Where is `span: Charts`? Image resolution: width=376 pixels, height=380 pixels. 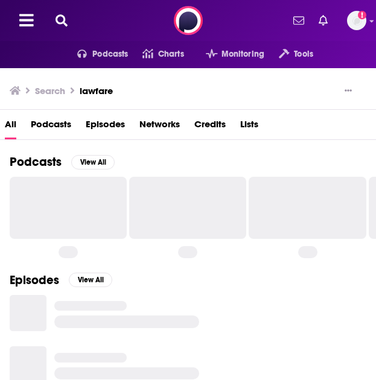
span: Charts is located at coordinates (171, 54).